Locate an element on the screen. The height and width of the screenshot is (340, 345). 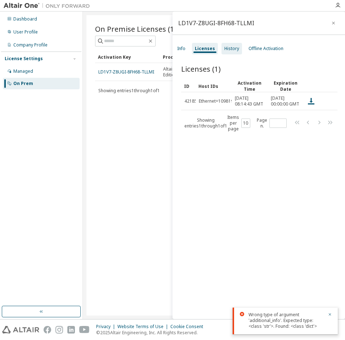
div: Cookie Consent is located at coordinates (189, 327).